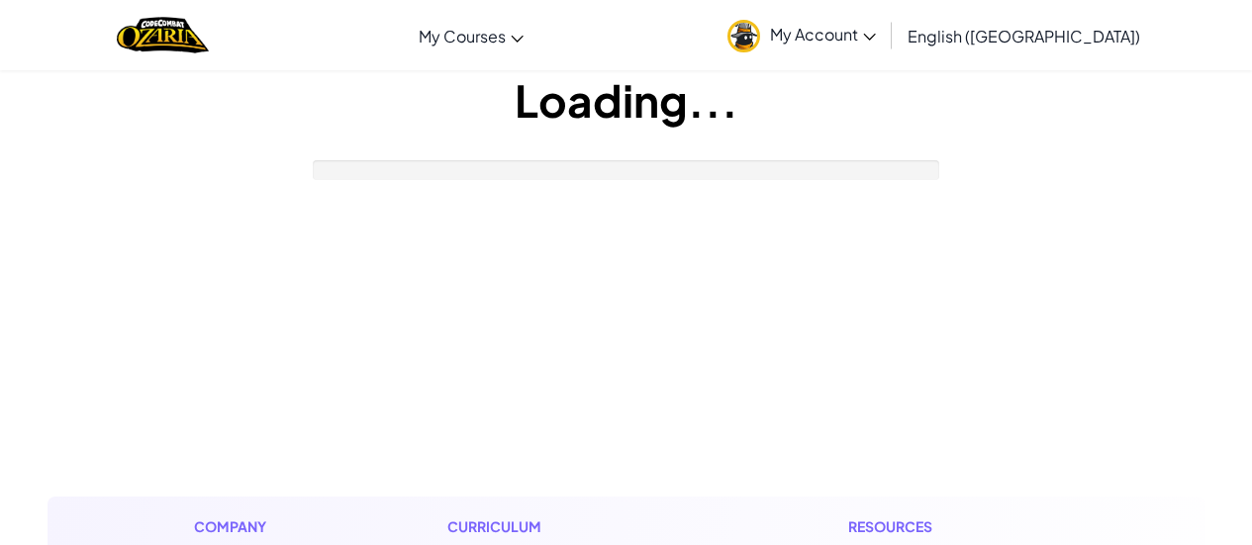 The image size is (1252, 545). Describe the element at coordinates (953, 526) in the screenshot. I see `h1: Resources` at that location.